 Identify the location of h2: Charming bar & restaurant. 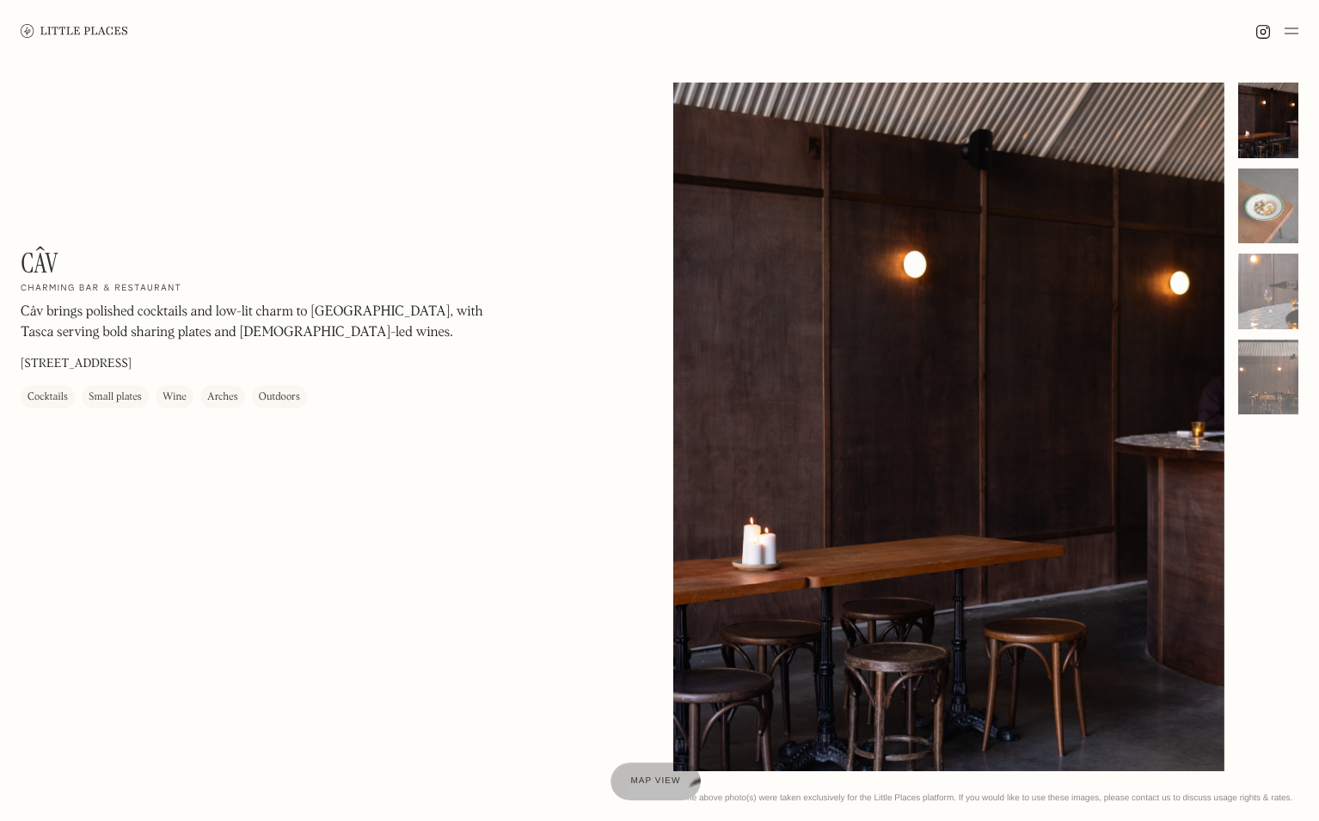
(101, 289).